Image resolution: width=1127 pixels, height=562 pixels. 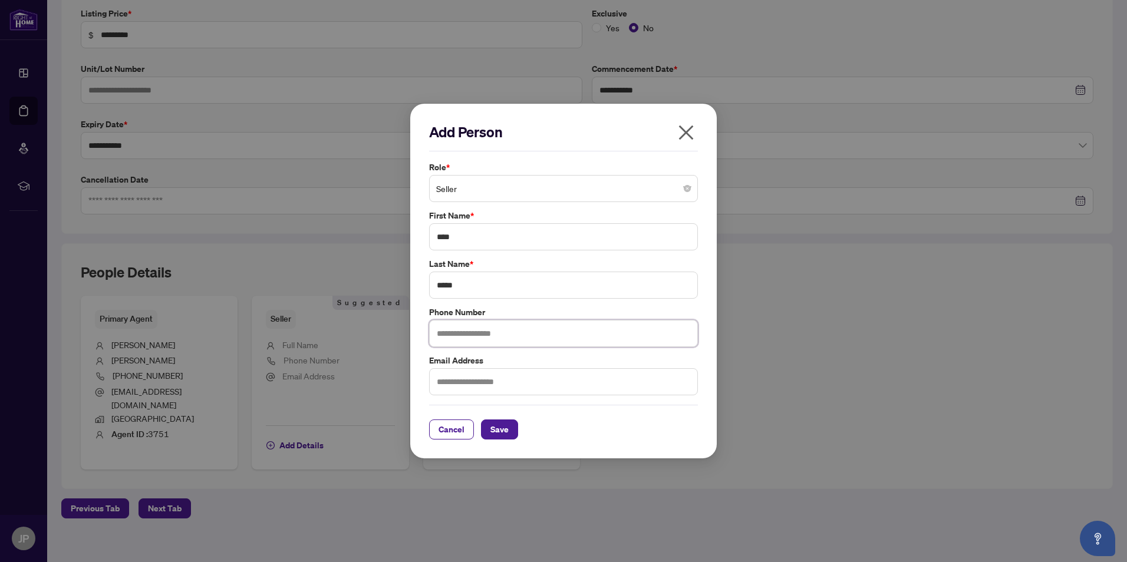 I want to click on span: Cancel, so click(x=451, y=430).